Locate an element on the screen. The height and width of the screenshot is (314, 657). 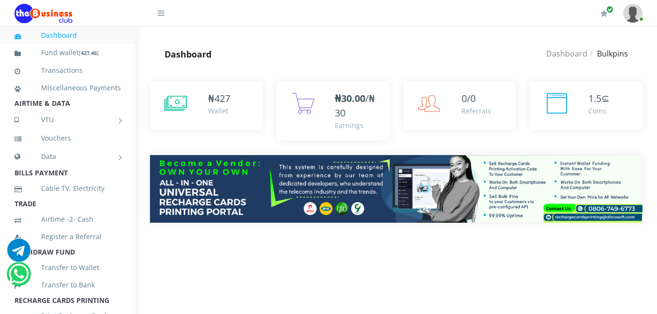
span: 0/0 is located at coordinates (468, 98).